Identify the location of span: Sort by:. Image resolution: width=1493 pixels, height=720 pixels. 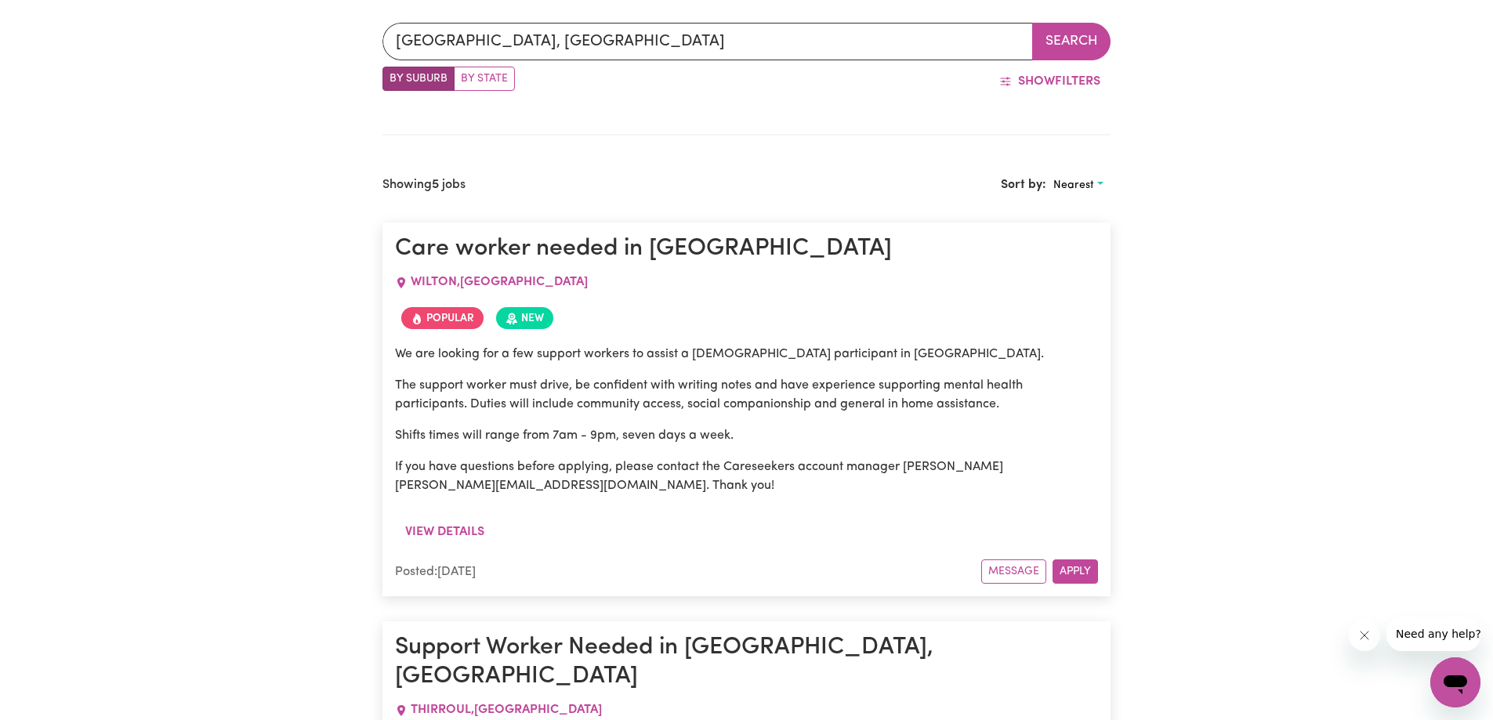
(1024, 185).